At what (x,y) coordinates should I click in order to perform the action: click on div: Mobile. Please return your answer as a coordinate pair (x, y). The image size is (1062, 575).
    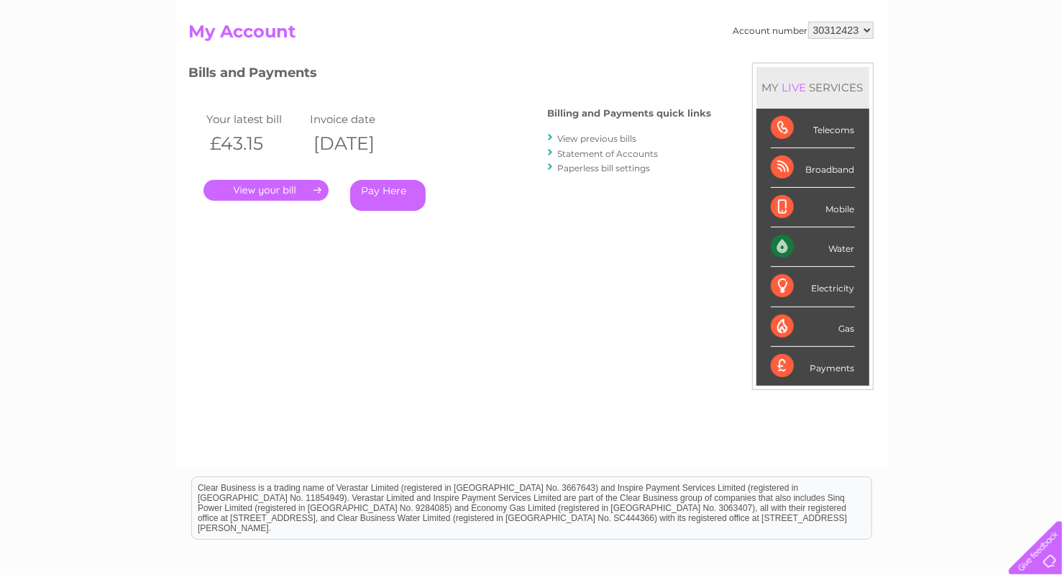
    Looking at the image, I should click on (813, 207).